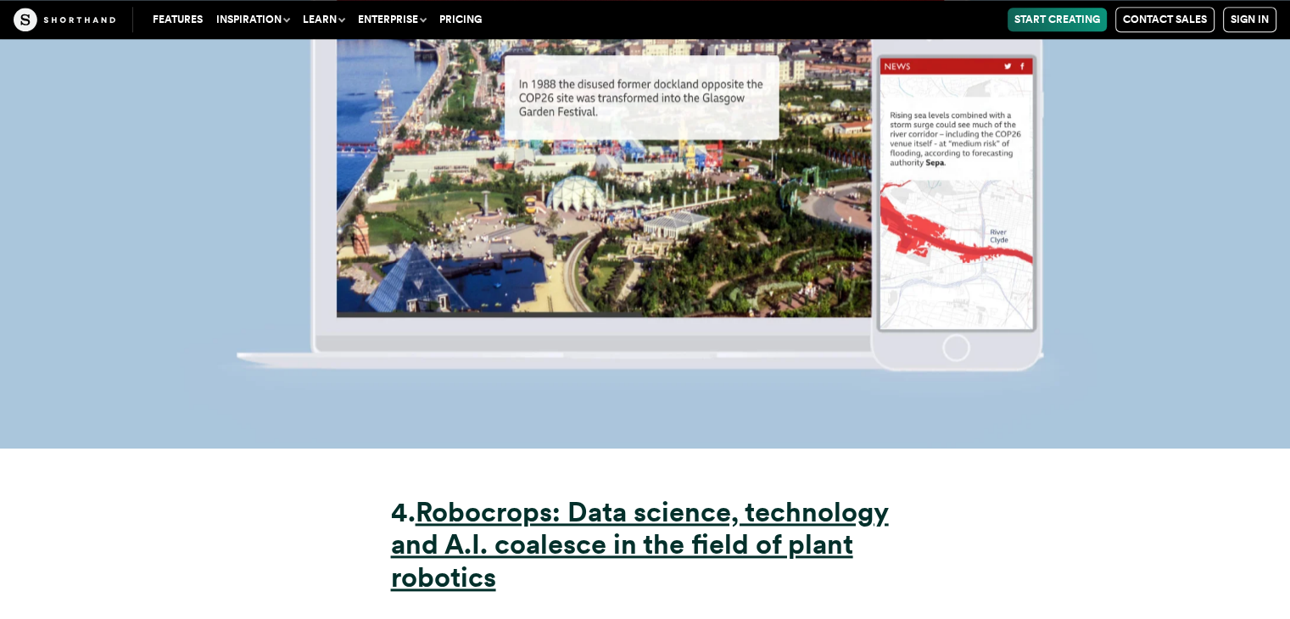  Describe the element at coordinates (392, 20) in the screenshot. I see `button: Enterprise` at that location.